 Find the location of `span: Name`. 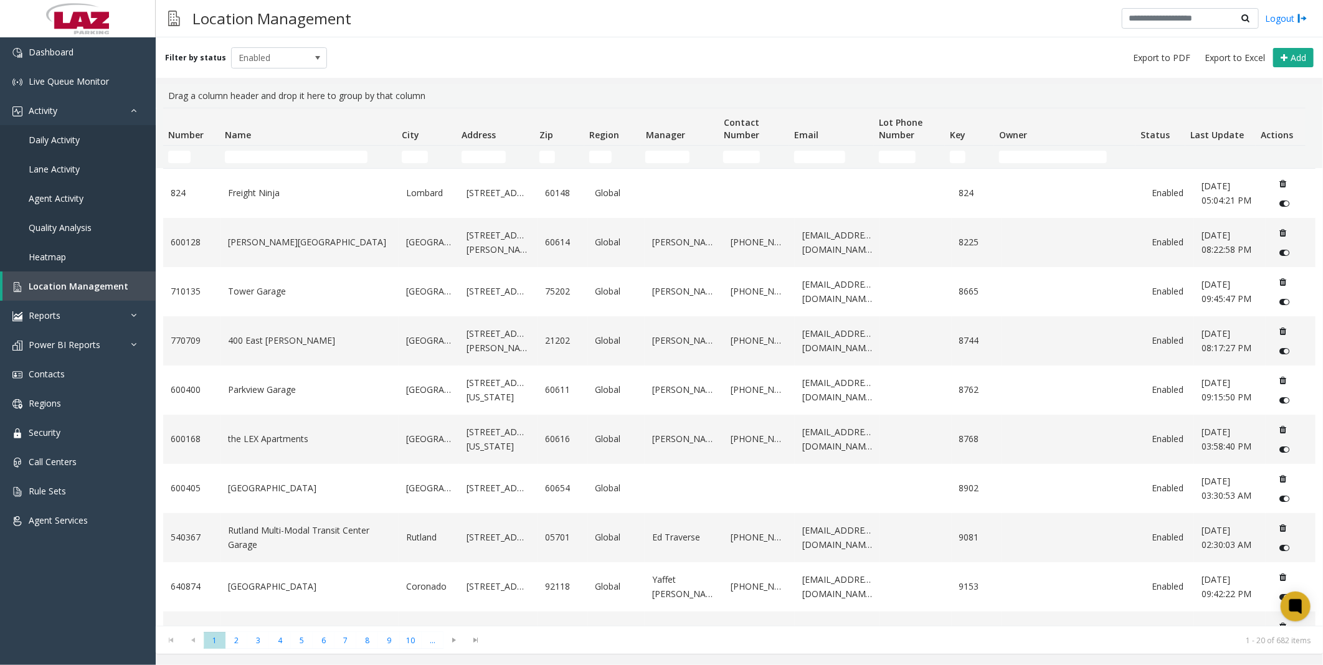

span: Name is located at coordinates (238, 135).